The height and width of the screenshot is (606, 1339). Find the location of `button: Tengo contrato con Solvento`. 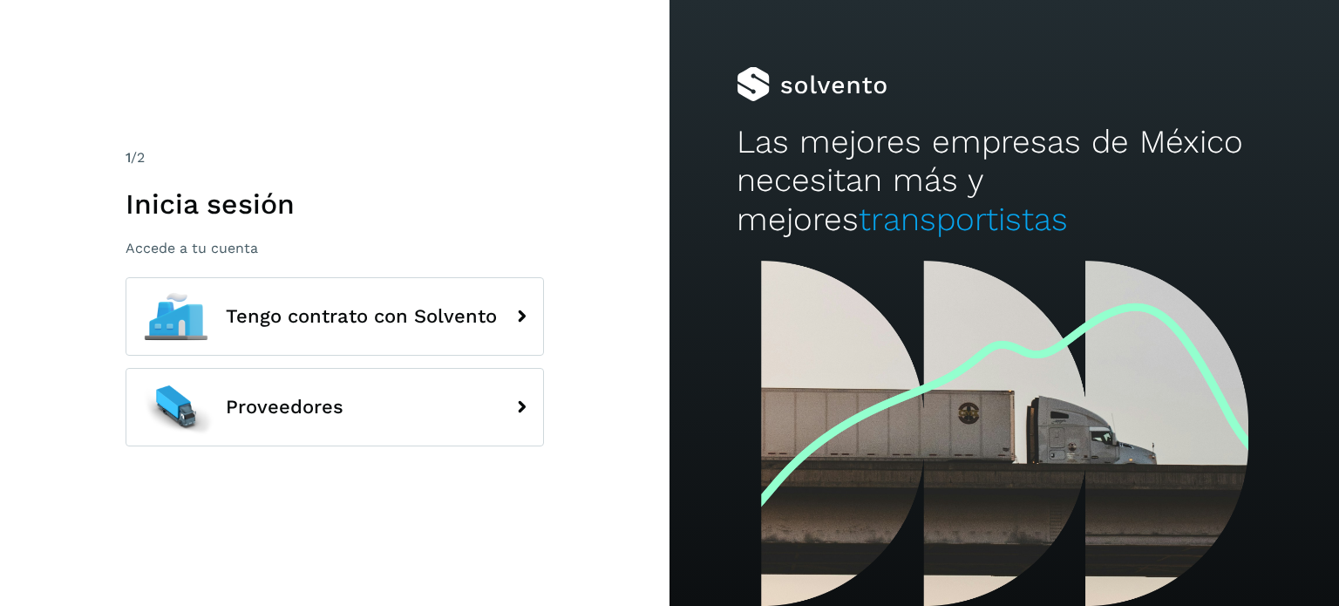

button: Tengo contrato con Solvento is located at coordinates (335, 316).